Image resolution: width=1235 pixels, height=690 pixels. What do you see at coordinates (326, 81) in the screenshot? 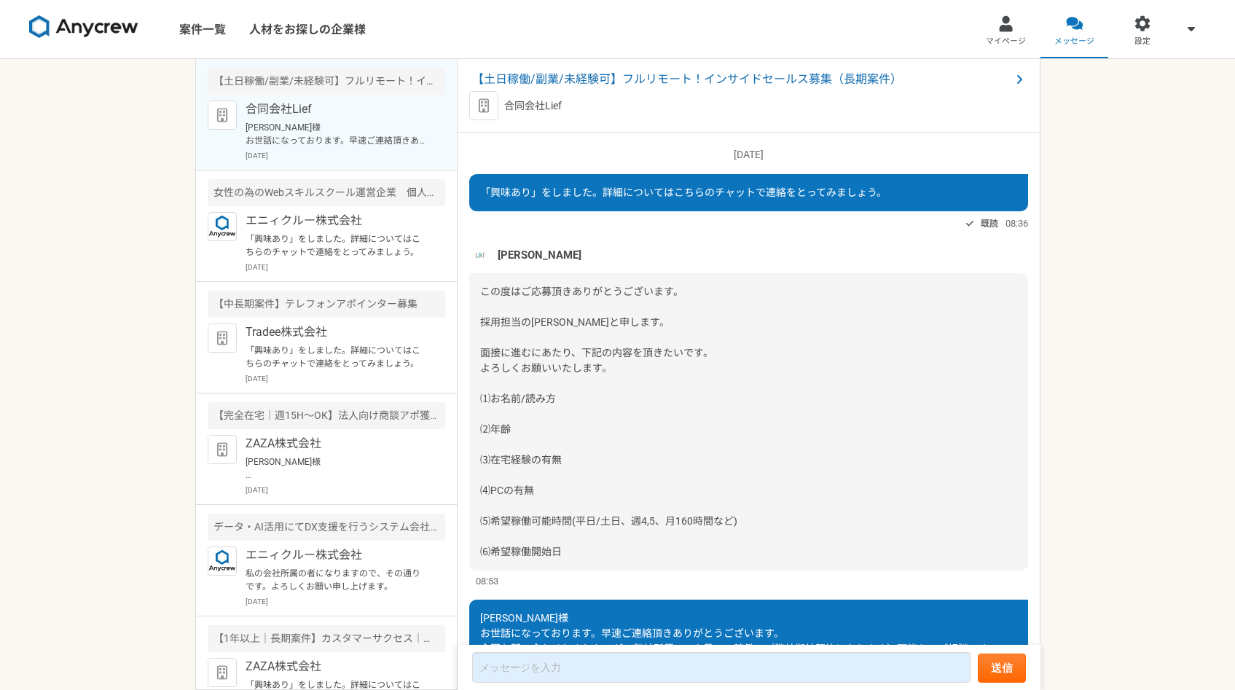
I see `div: 【土日稼働/副業/未経験可】フルリモート！インサイドセールス募集（長期案件）` at bounding box center [326, 81].